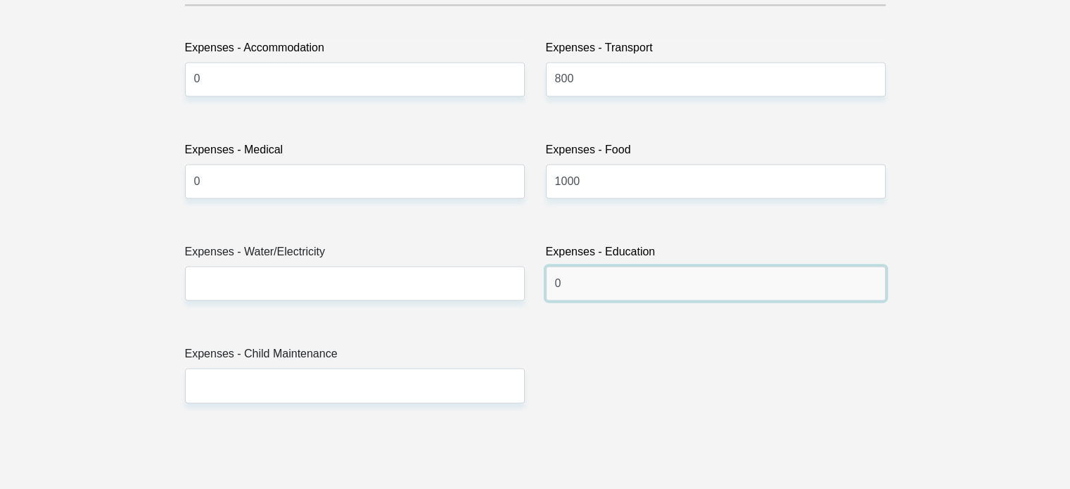 The width and height of the screenshot is (1070, 489). Describe the element at coordinates (715, 181) in the screenshot. I see `input: Expenses - Food` at that location.